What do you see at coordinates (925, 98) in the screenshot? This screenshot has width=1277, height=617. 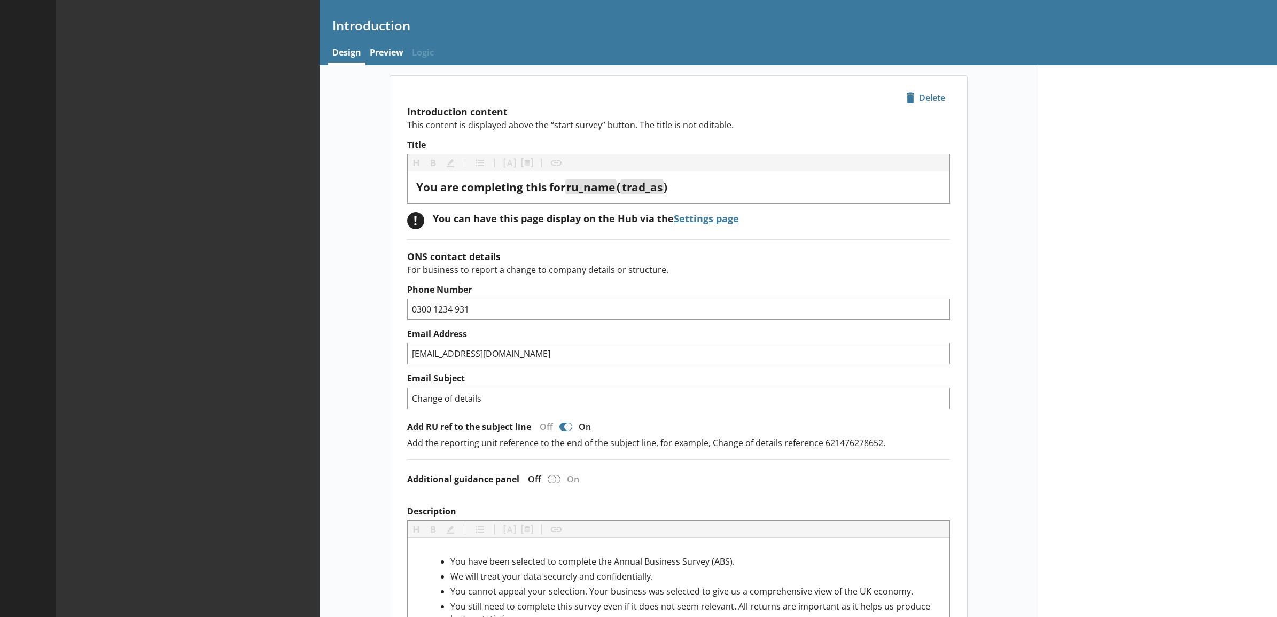 I see `button: Delete` at bounding box center [925, 98].